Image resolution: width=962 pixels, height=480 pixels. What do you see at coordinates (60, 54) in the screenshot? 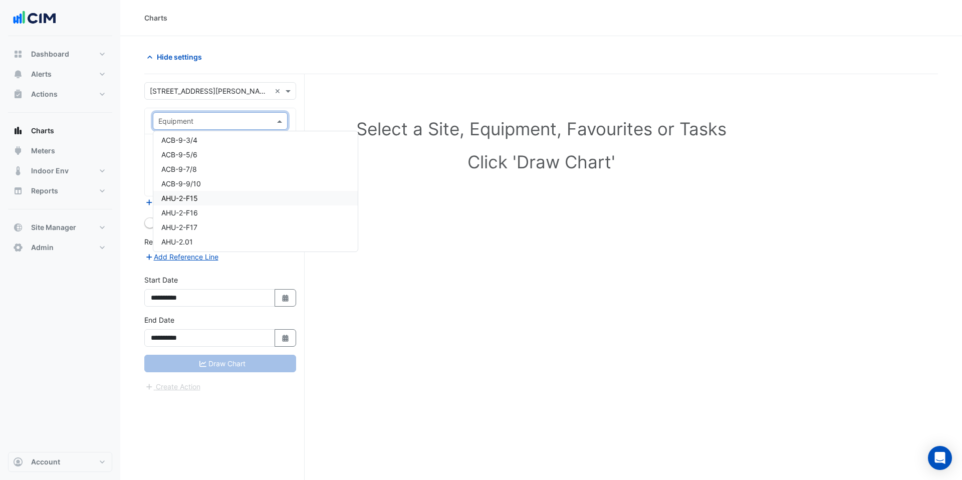
I see `button: Dashboard` at bounding box center [60, 54].